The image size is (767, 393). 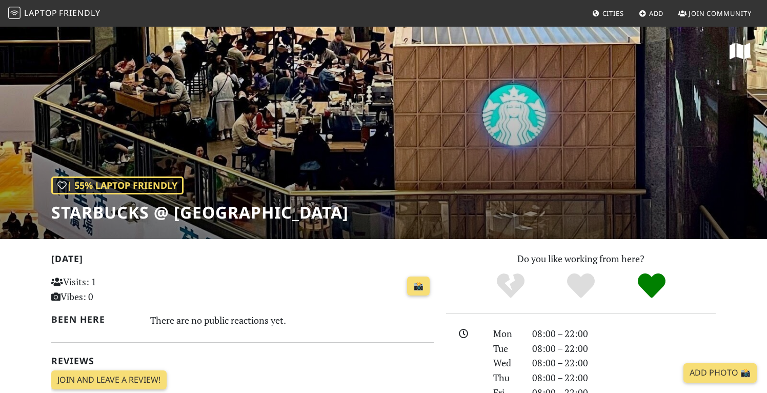 What do you see at coordinates (507, 348) in the screenshot?
I see `div: Tue` at bounding box center [507, 348].